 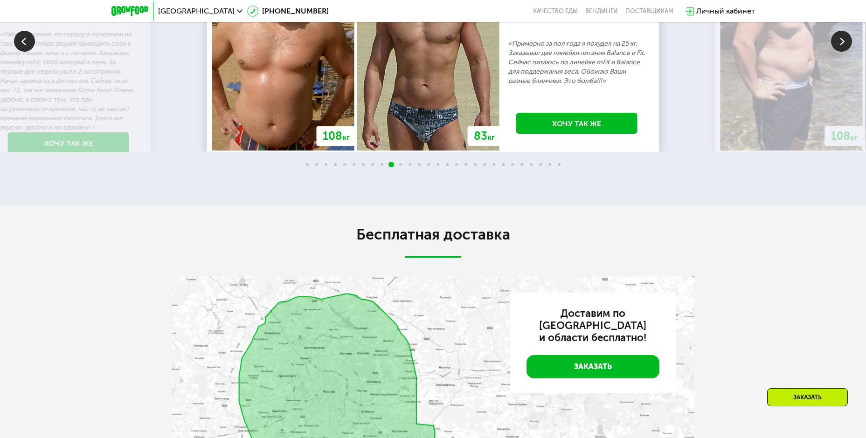 I want to click on p: «Примерно за пол года я похудел на 25 кг. Заказывал две линейки питания Balance и Fit. Сейчас пит..., so click(x=577, y=62).